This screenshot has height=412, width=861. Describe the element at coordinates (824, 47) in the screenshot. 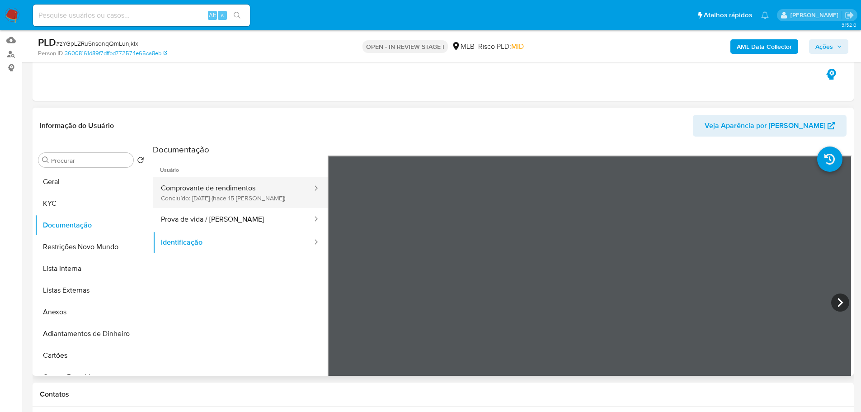

I see `span: Ações` at that location.